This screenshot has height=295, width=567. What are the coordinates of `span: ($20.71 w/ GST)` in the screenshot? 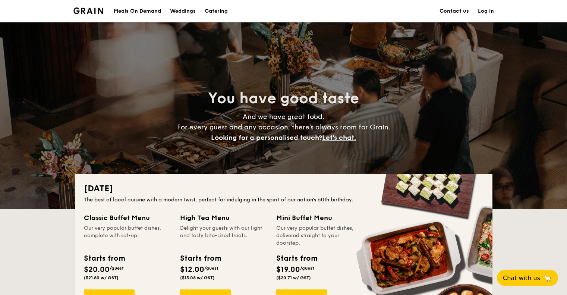 It's located at (294, 278).